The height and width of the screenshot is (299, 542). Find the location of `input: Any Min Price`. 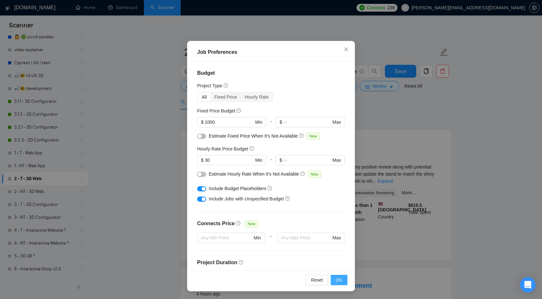

input: Any Min Price is located at coordinates (226, 238).